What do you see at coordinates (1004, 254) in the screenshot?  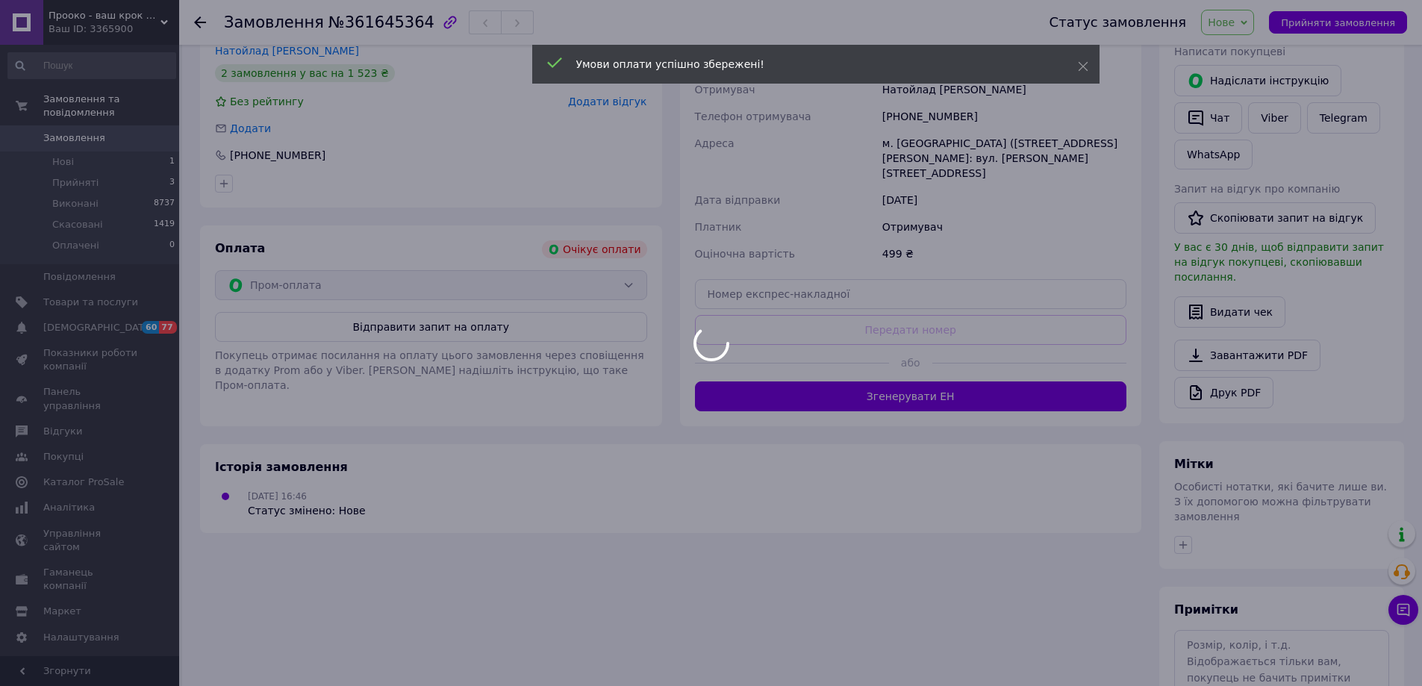 I see `div: 499 ₴` at bounding box center [1004, 254].